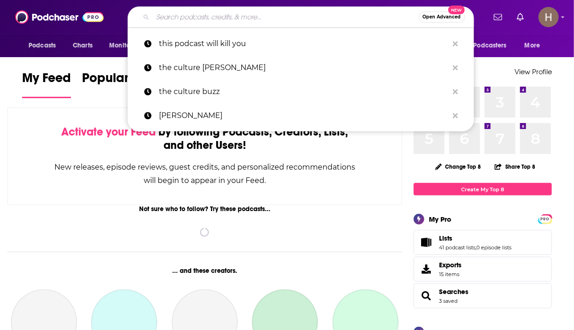  What do you see at coordinates (548, 17) in the screenshot?
I see `button: Show profile menu` at bounding box center [548, 17].